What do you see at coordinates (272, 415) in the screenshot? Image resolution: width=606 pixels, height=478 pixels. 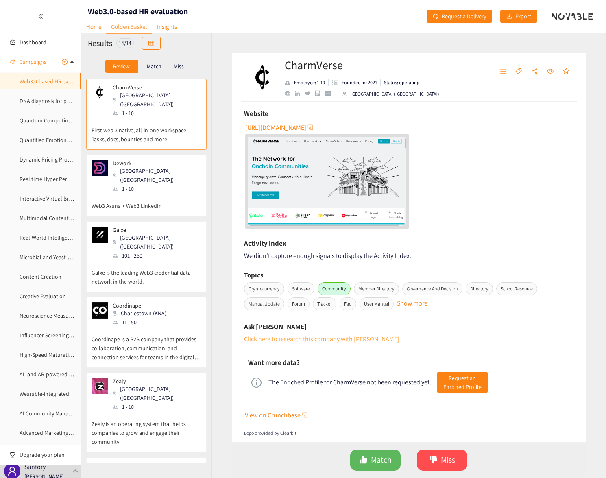 I see `span: View on Crunchbase` at bounding box center [272, 415].